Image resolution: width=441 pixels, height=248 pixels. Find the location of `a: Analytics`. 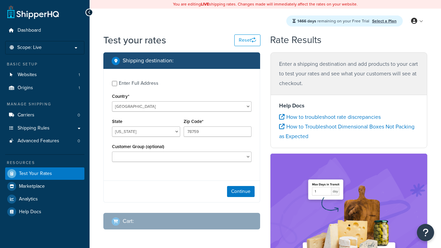

a: Analytics is located at coordinates (45, 199).